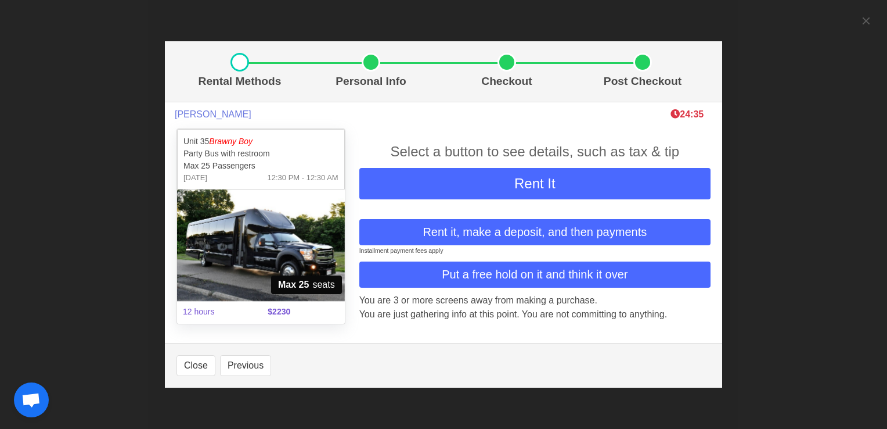 This screenshot has width=887, height=429. What do you see at coordinates (240, 81) in the screenshot?
I see `p: Rental Methods` at bounding box center [240, 81].